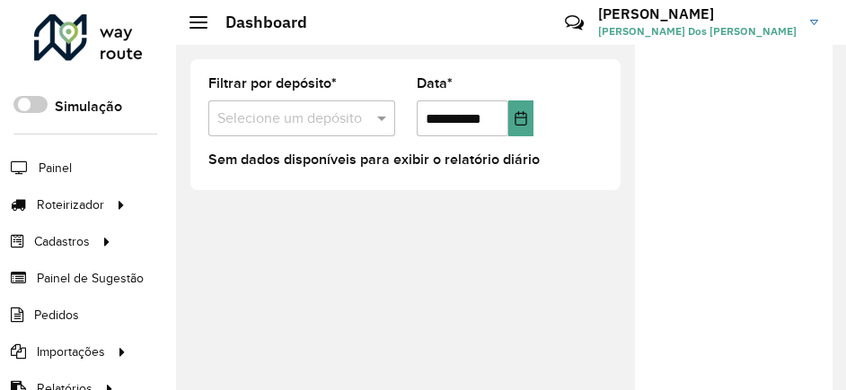 The height and width of the screenshot is (390, 846). I want to click on span: Painel de Sugestão, so click(90, 278).